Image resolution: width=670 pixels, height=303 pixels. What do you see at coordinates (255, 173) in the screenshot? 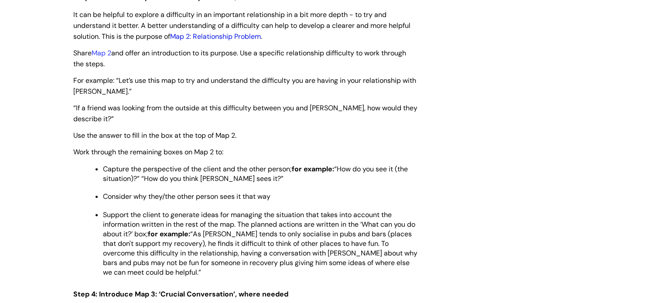
I see `span: Capture the perspective of the client and the other person; “How do you see it (the situation)?” ...` at bounding box center [255, 173].